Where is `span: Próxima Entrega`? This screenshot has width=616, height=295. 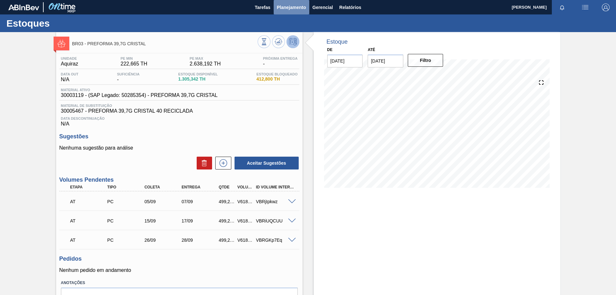
span: Próxima Entrega is located at coordinates (280, 58).